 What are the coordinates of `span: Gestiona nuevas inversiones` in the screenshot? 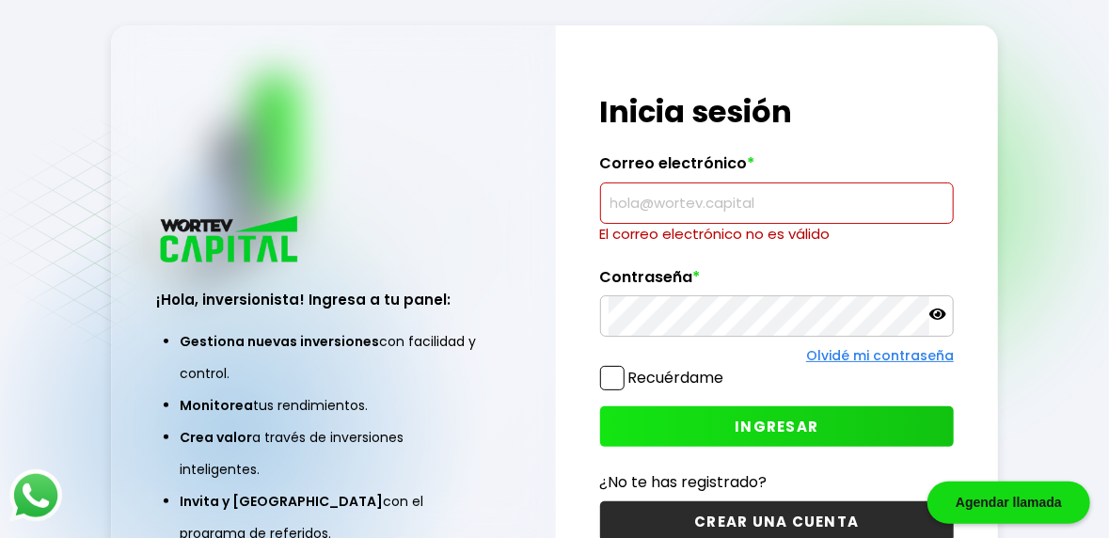 It's located at (279, 341).